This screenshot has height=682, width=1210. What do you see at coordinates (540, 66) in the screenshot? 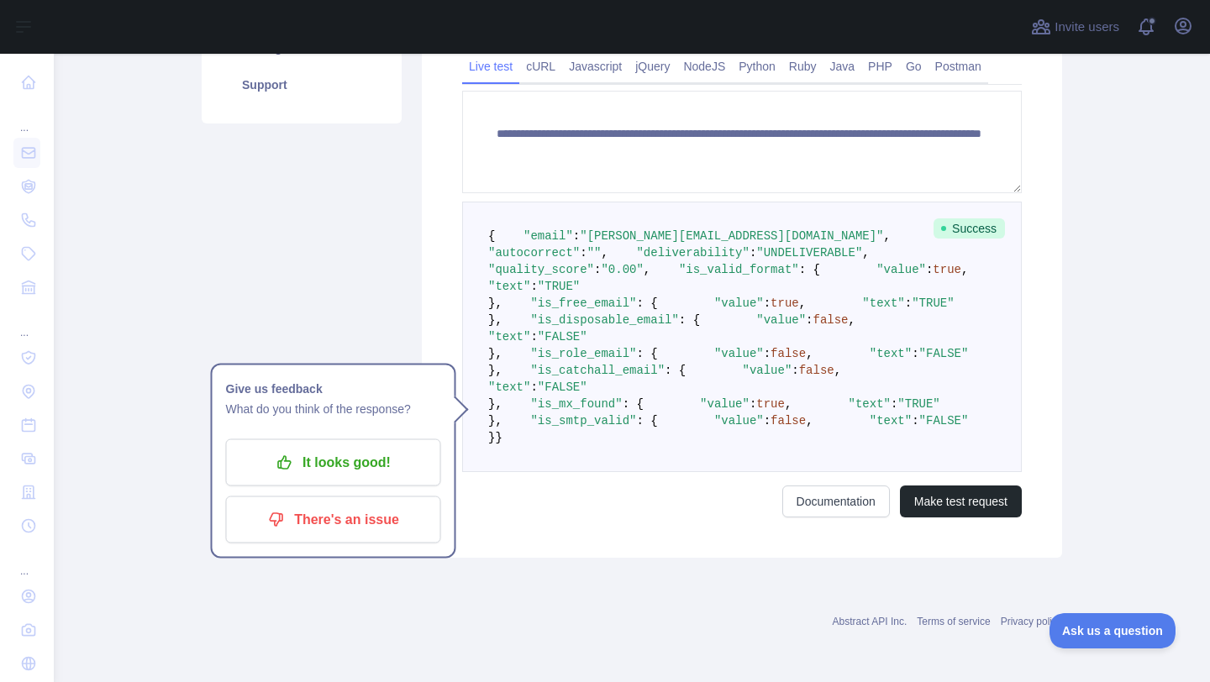
I see `a: cURL` at bounding box center [540, 66].